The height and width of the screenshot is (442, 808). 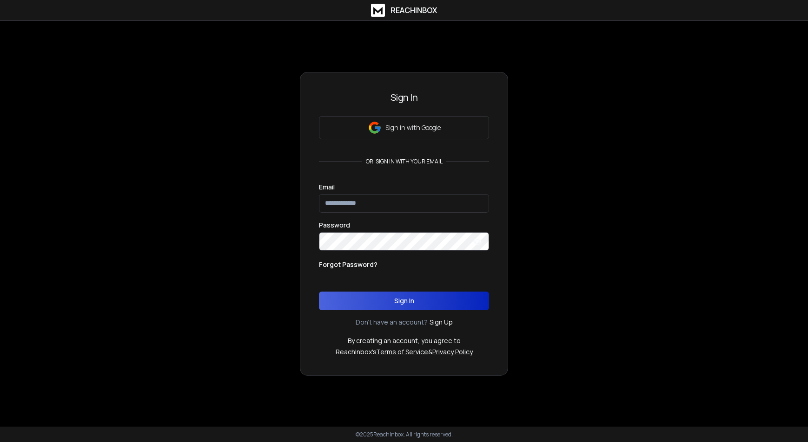 I want to click on a: Privacy Policy, so click(x=452, y=352).